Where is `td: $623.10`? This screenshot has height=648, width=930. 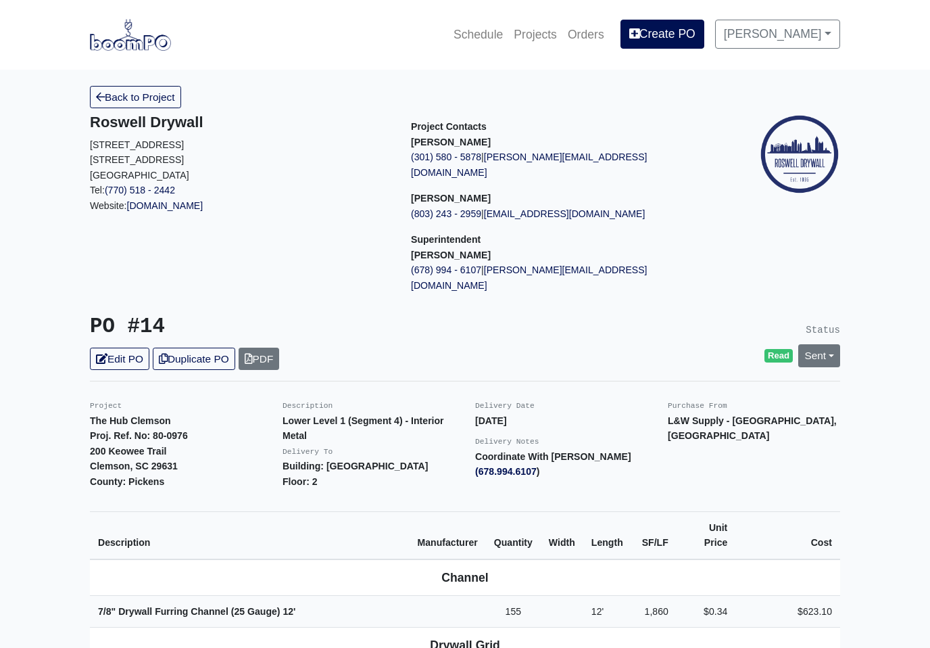 td: $623.10 is located at coordinates (787, 611).